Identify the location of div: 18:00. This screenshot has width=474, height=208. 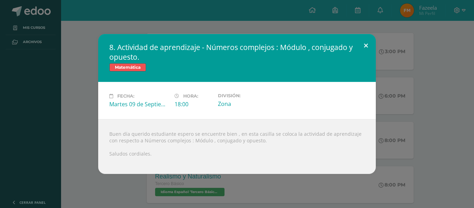
(193, 104).